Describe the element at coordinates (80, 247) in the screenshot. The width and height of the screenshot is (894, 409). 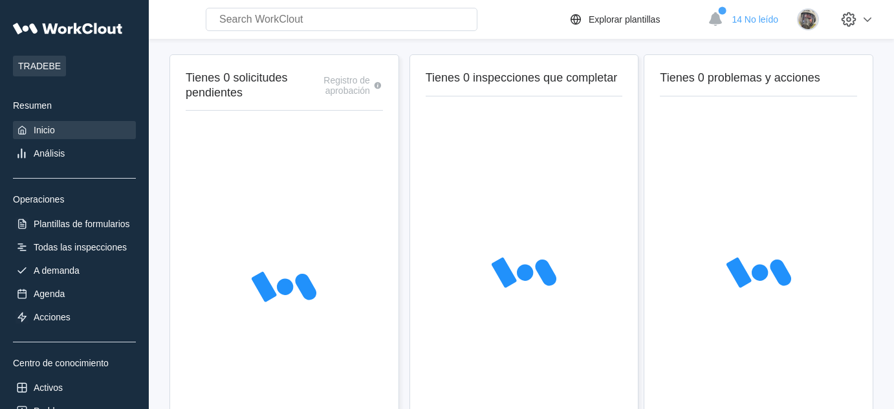
I see `div: Todas las inspecciones` at that location.